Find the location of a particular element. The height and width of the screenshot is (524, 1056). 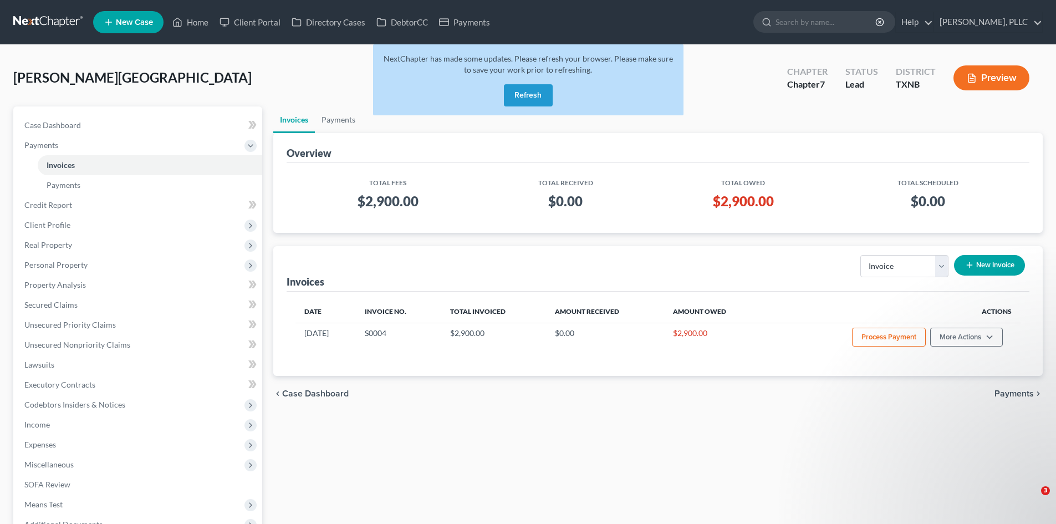

a: Case Dashboard is located at coordinates (139, 125).